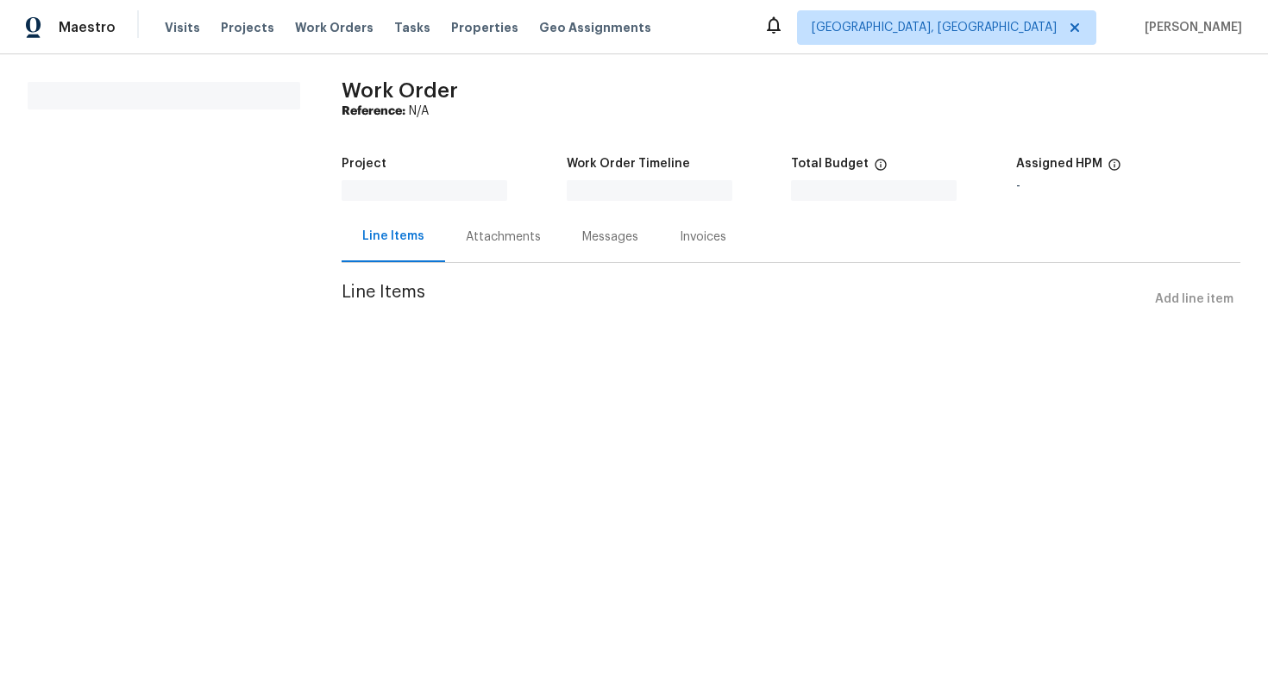 The height and width of the screenshot is (688, 1268). What do you see at coordinates (703, 237) in the screenshot?
I see `div: Invoices` at bounding box center [703, 237].